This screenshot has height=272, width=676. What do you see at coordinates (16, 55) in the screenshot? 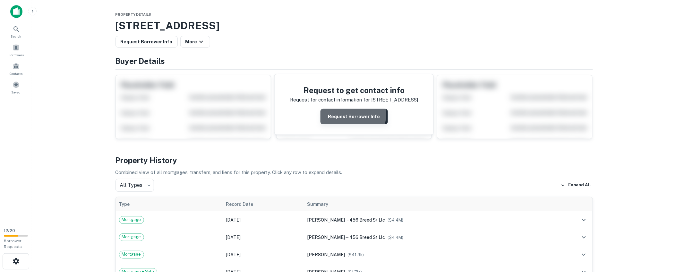
I see `span: Borrowers` at bounding box center [16, 55].